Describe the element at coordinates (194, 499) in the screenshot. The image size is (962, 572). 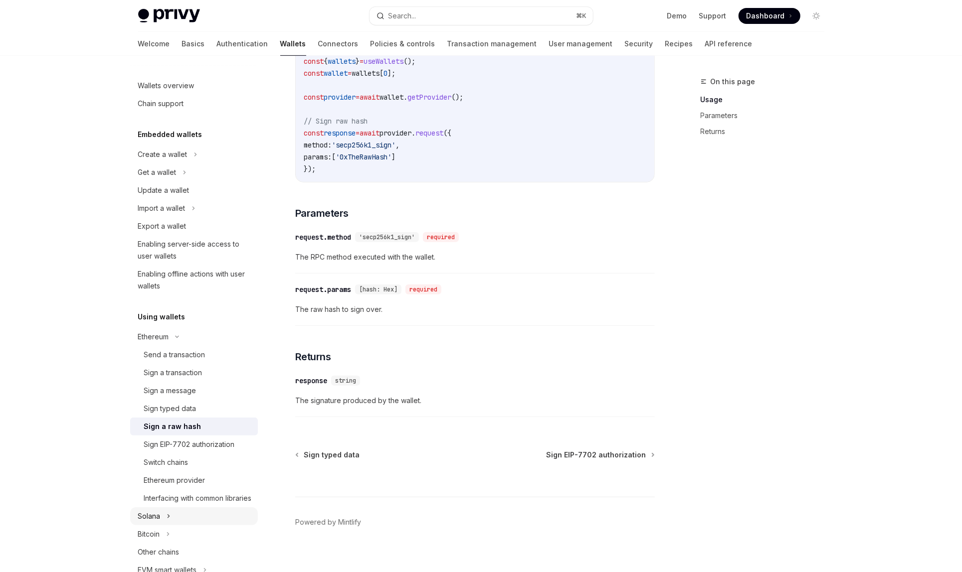
I see `a: Interfacing with common libraries` at that location.